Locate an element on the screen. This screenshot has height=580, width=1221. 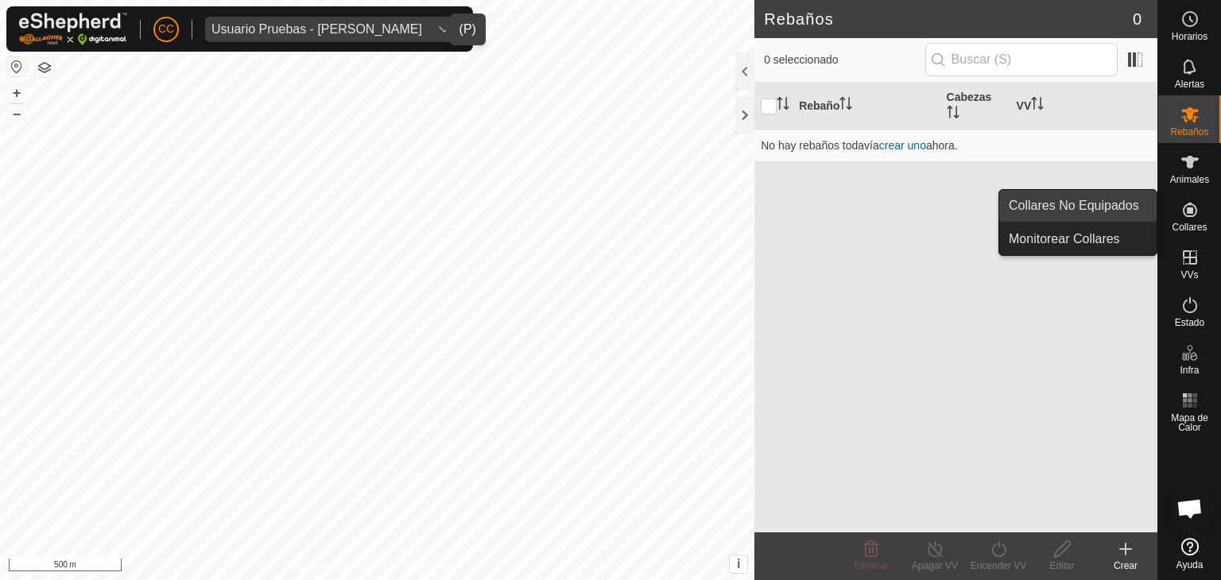
span: i is located at coordinates (738, 564).